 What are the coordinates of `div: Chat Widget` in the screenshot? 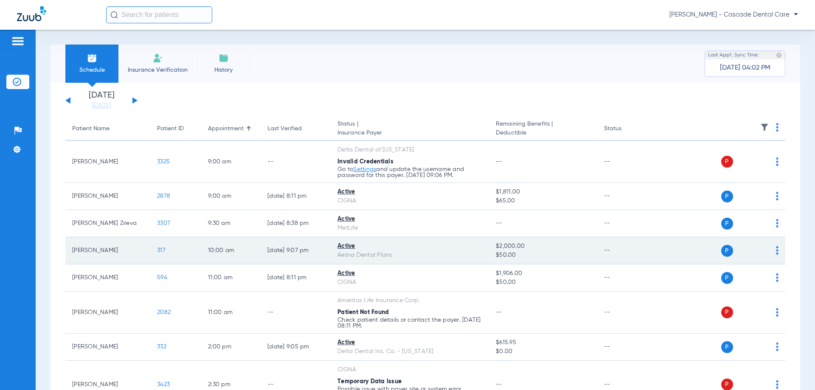 It's located at (794, 370).